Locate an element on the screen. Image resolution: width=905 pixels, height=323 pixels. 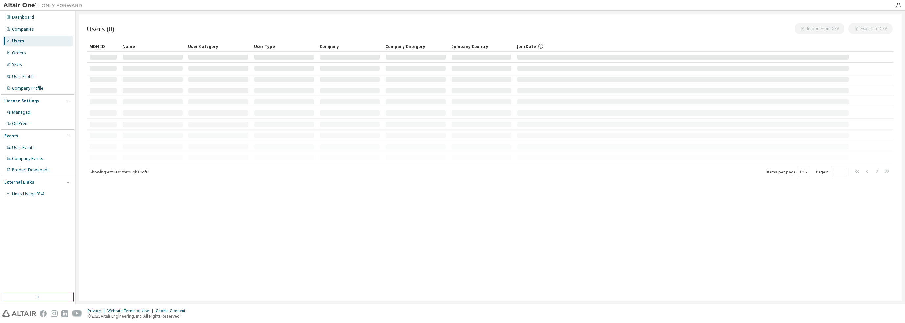
div: Company Events is located at coordinates (28, 159).